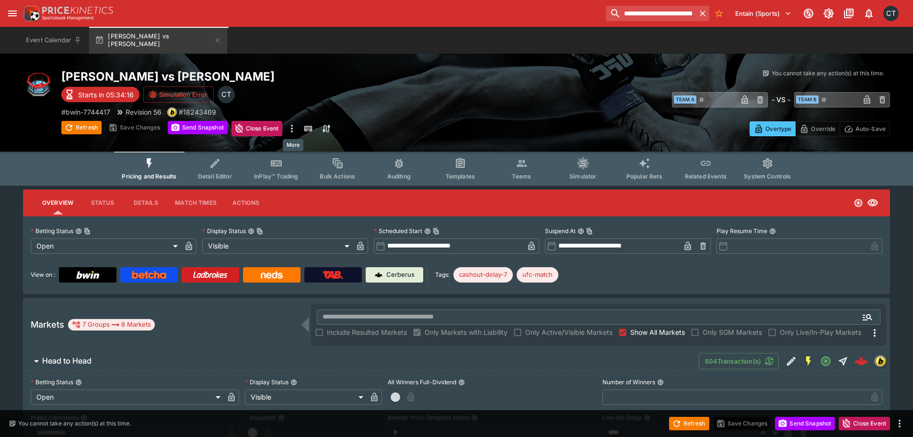 The height and width of the screenshot is (437, 913). I want to click on img: logo-cerberus--red.svg, so click(862, 361).